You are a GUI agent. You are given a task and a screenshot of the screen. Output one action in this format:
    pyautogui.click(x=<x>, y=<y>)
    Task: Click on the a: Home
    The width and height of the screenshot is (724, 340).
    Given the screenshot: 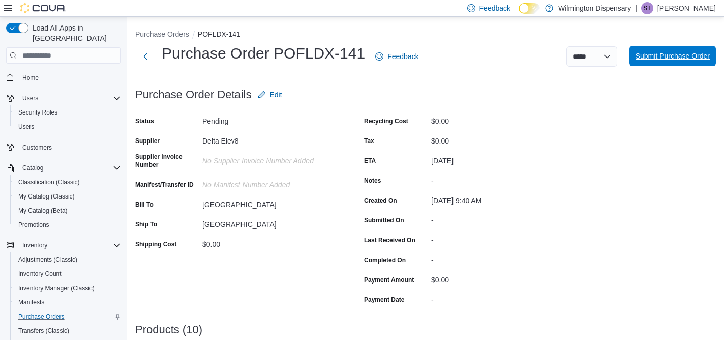 What is the action you would take?
    pyautogui.click(x=30, y=78)
    